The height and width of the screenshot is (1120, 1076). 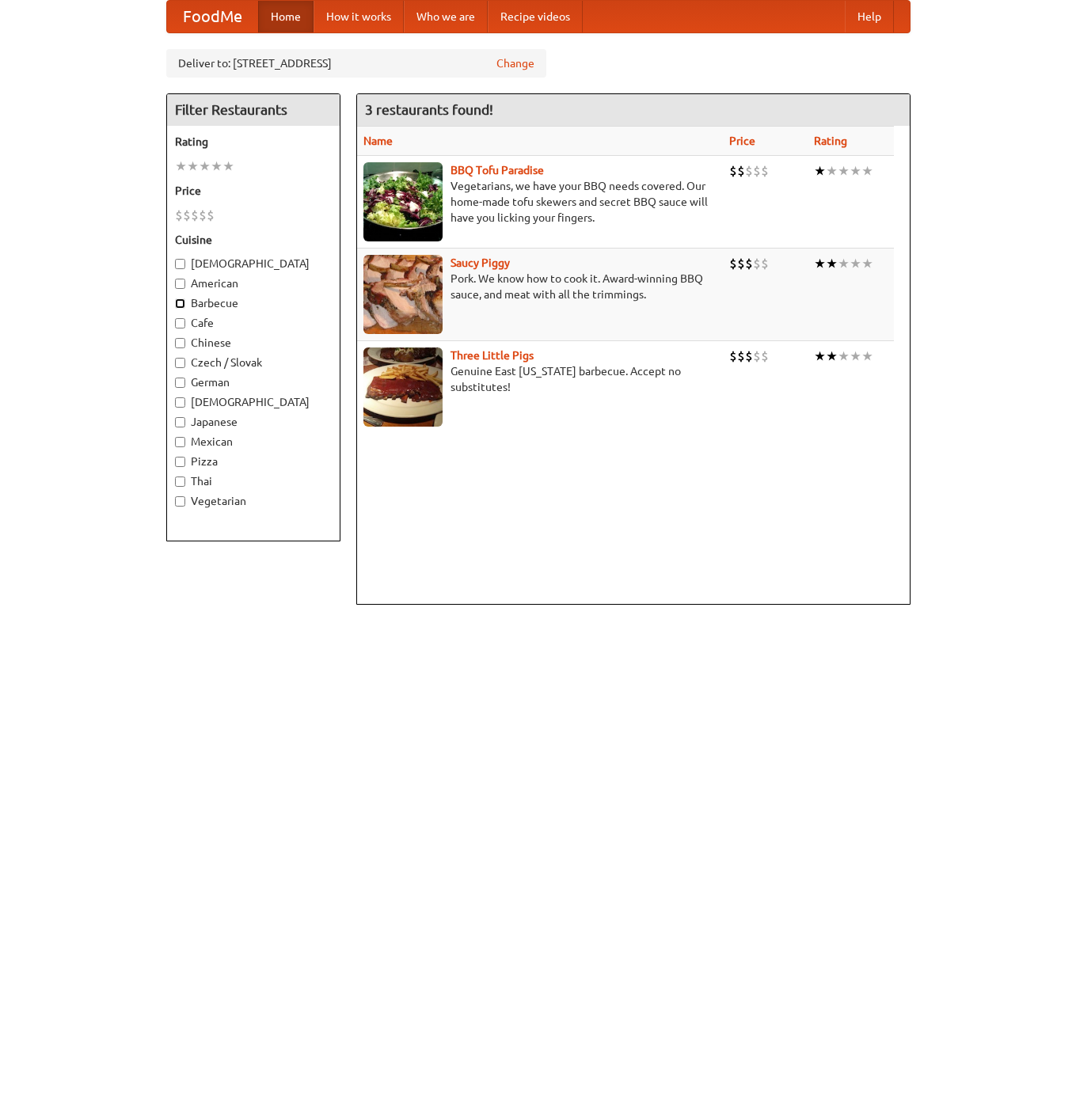 What do you see at coordinates (254, 482) in the screenshot?
I see `label: Thai` at bounding box center [254, 482].